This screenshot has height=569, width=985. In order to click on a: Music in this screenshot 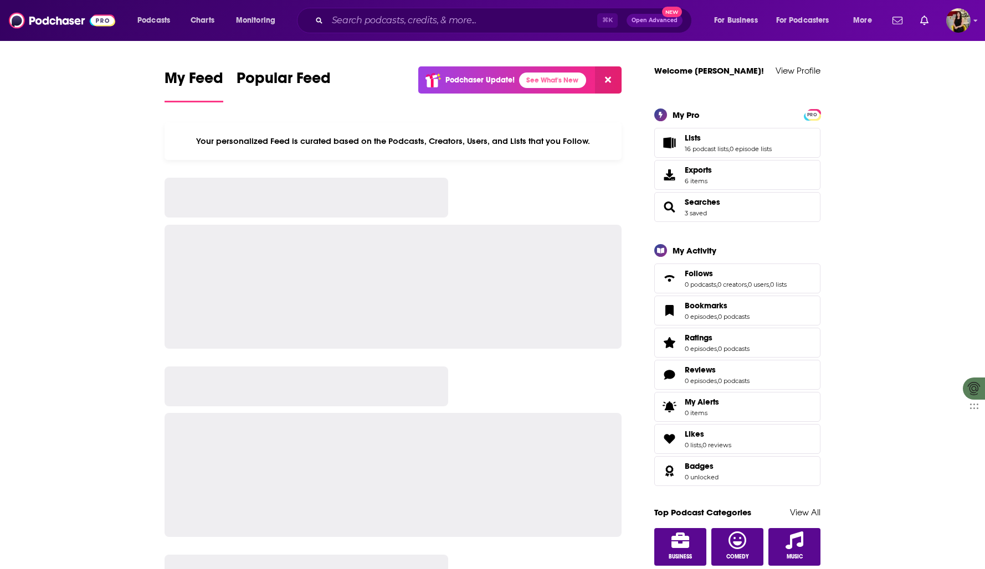, I will do `click(794, 547)`.